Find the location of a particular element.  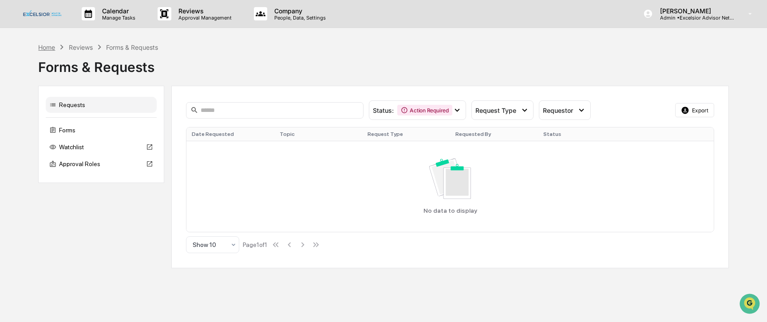

div: Home is located at coordinates (47, 47).